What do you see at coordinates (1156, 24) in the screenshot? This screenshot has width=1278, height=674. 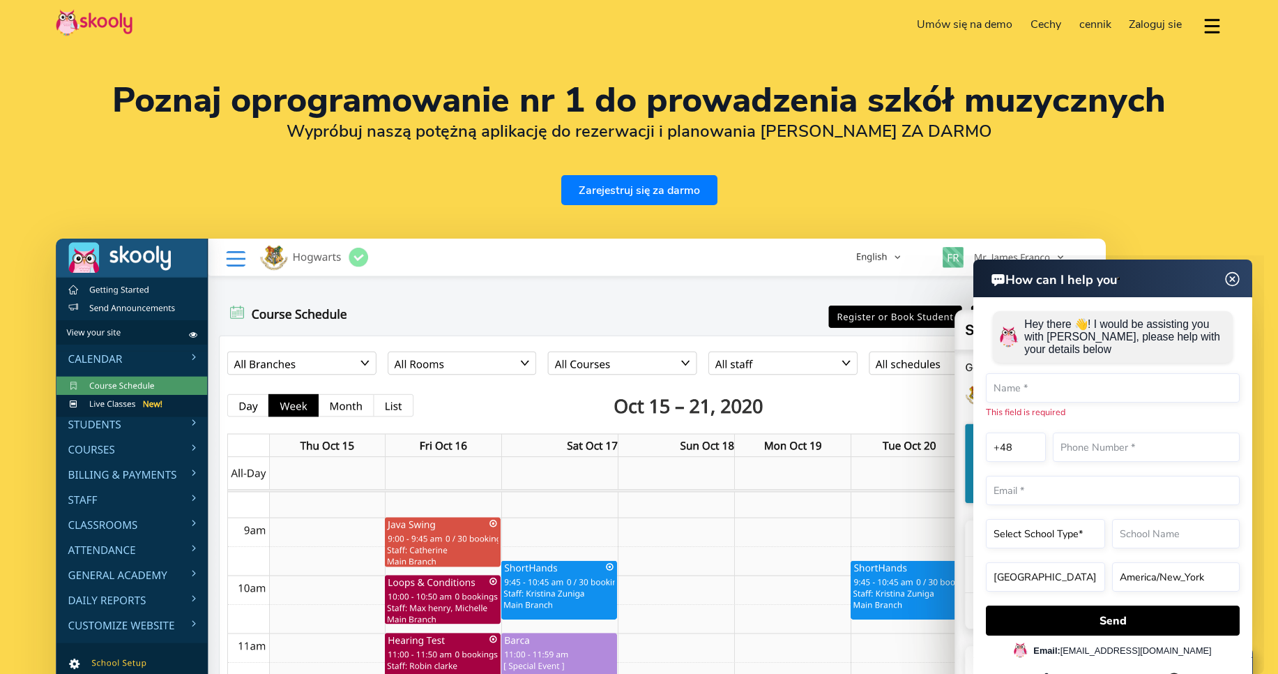 I see `a: Zaloguj sie` at bounding box center [1156, 24].